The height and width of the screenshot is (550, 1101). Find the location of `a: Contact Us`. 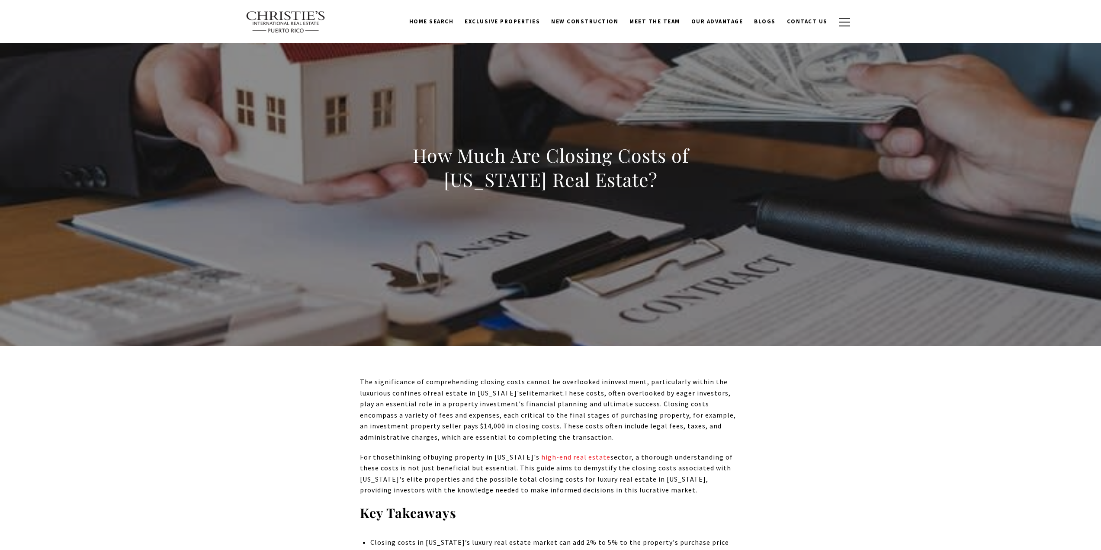

a: Contact Us is located at coordinates (807, 22).